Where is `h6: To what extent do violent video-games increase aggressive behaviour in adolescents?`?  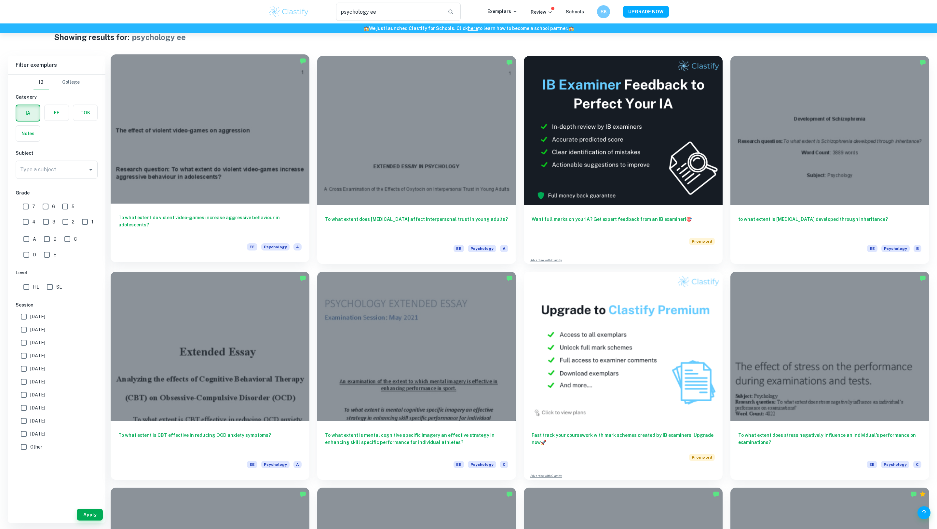
h6: To what extent do violent video-games increase aggressive behaviour in adolescents? is located at coordinates (210, 225).